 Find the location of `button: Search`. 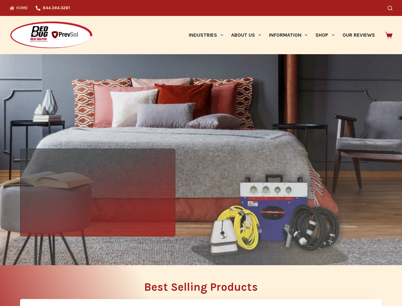

button: Search is located at coordinates (390, 8).